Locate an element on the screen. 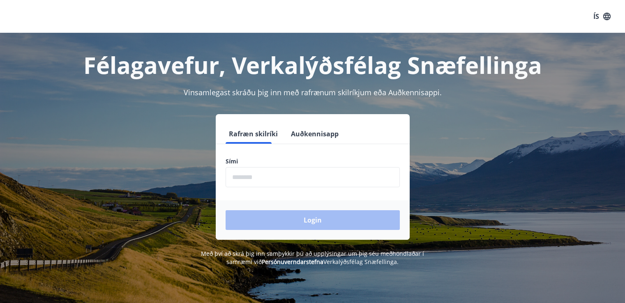 This screenshot has height=303, width=625. label: Sími is located at coordinates (313, 162).